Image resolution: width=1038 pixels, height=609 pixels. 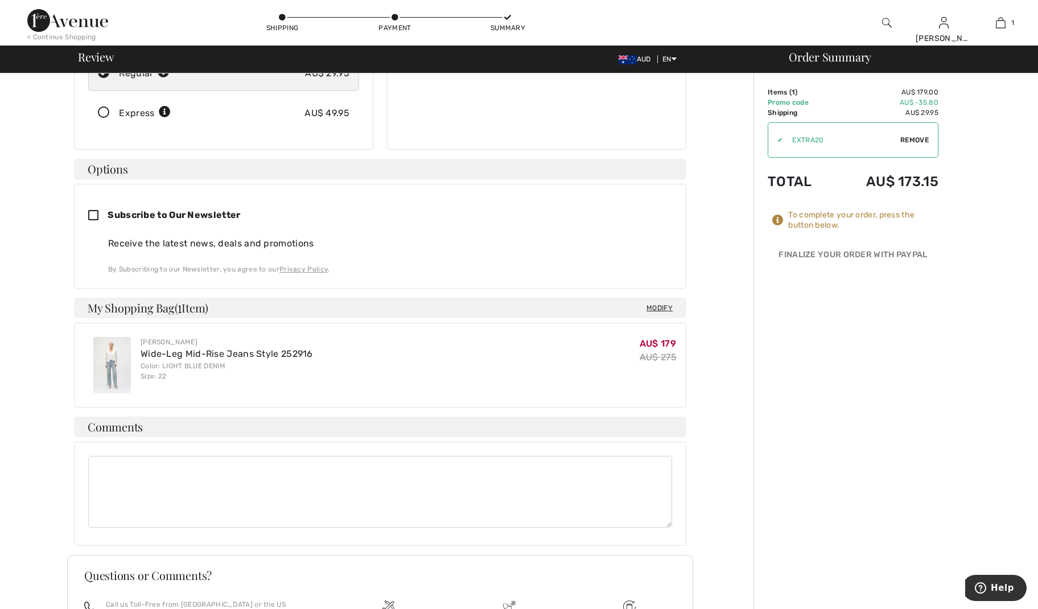 I want to click on td: Items ( ), so click(x=800, y=92).